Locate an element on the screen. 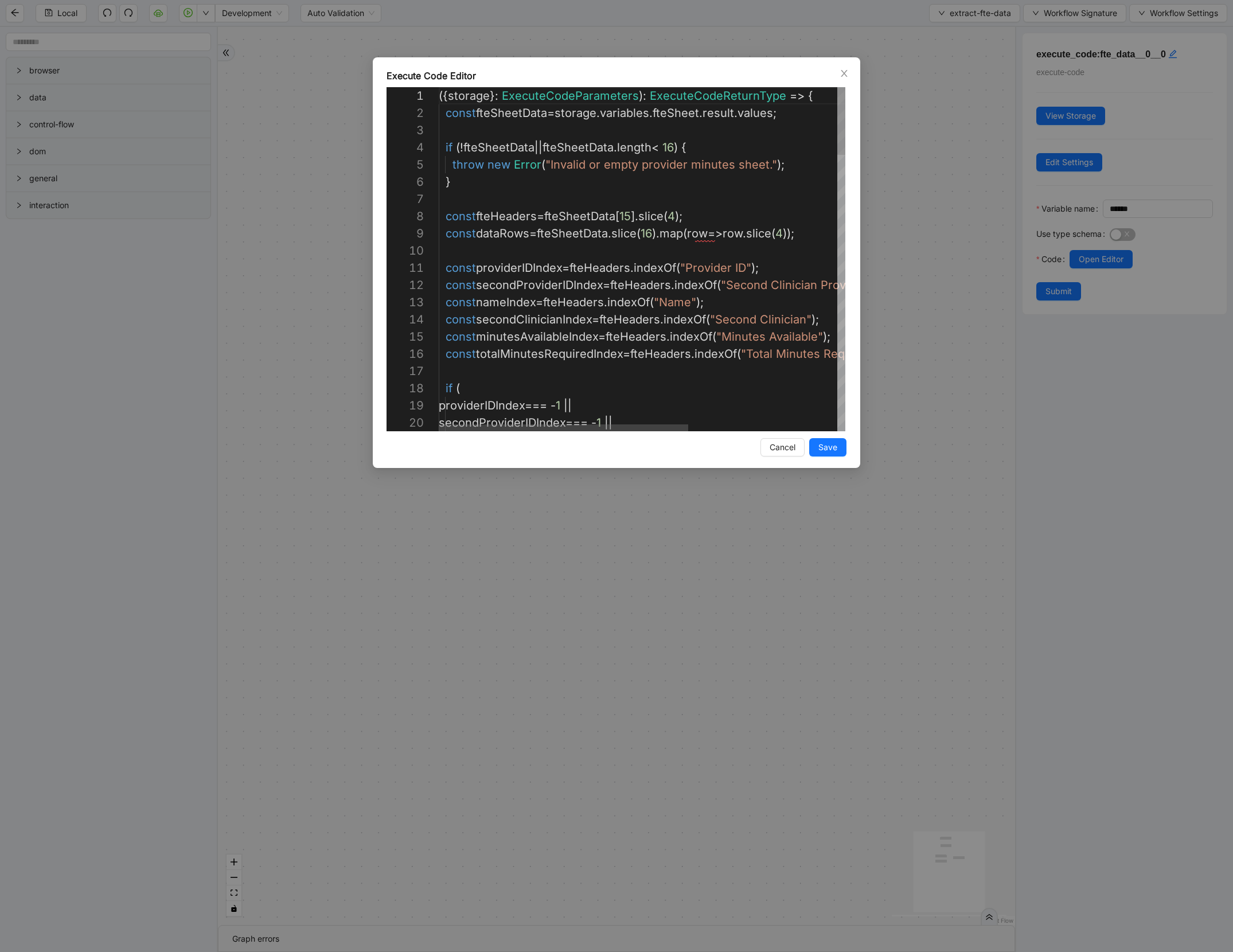  span: if is located at coordinates (449, 388).